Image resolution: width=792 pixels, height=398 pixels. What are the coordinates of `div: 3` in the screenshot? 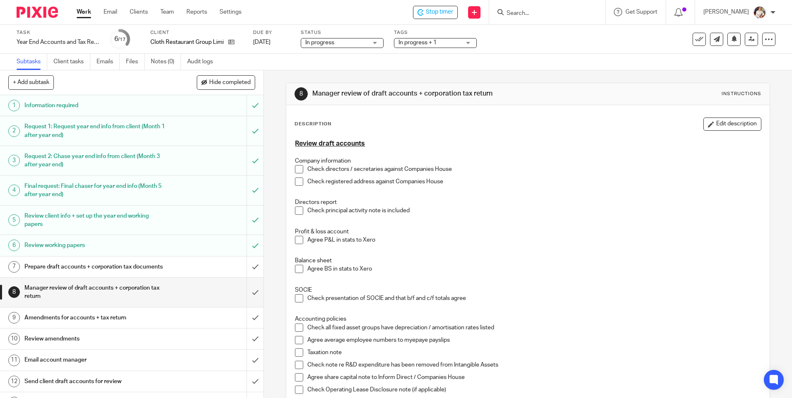 It's located at (14, 161).